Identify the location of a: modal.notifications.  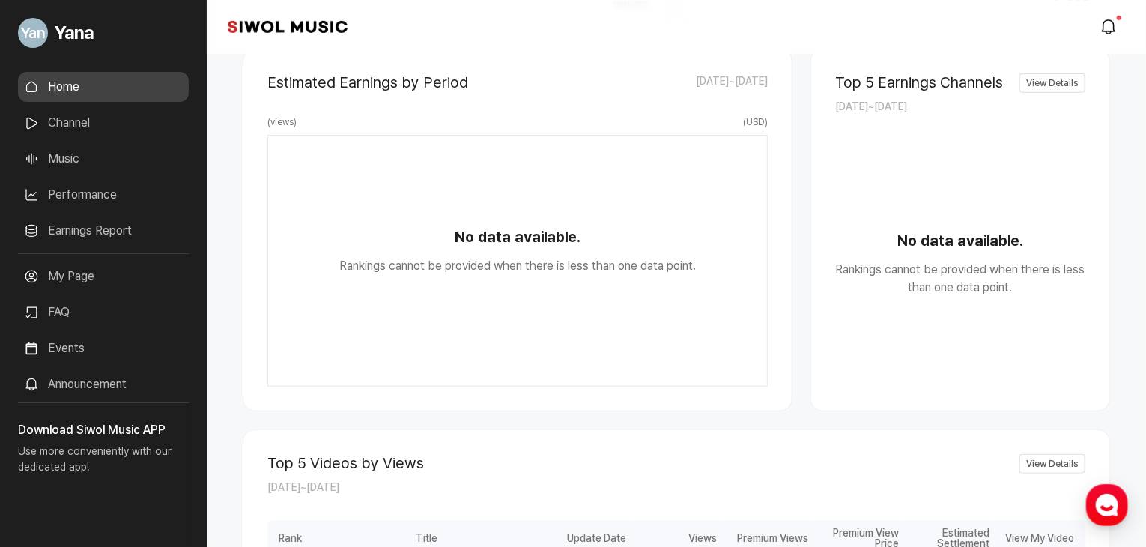
(1110, 27).